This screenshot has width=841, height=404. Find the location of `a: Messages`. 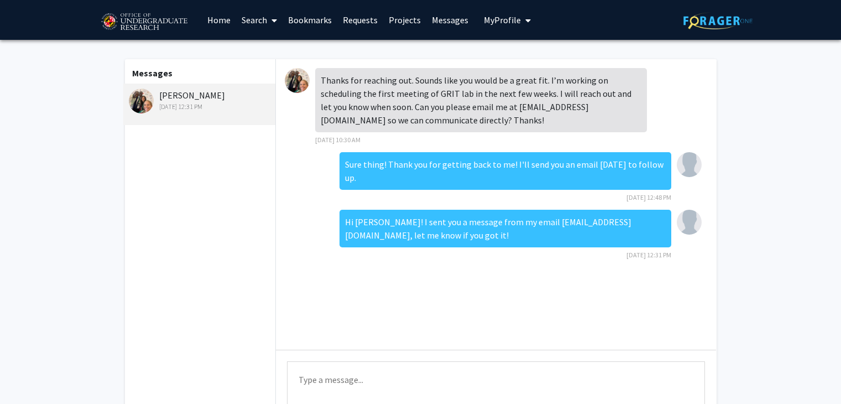

a: Messages is located at coordinates (450, 20).